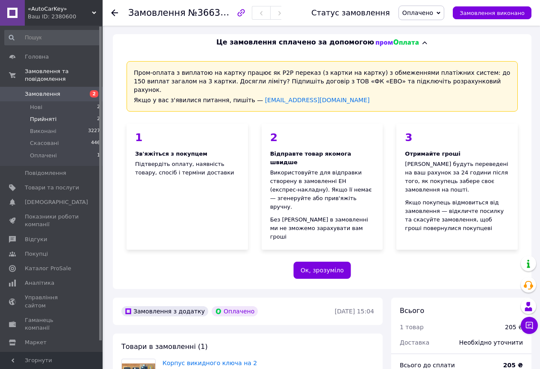  I want to click on span: Всього, so click(412, 311).